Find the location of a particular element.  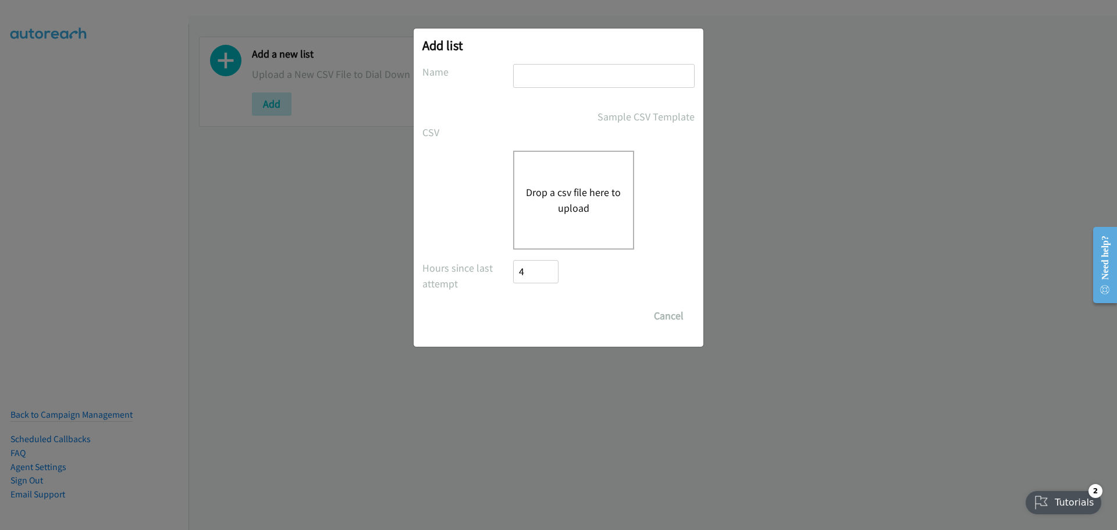

button: Checklist, Tutorials, 2 incomplete tasks is located at coordinates (45, 23).